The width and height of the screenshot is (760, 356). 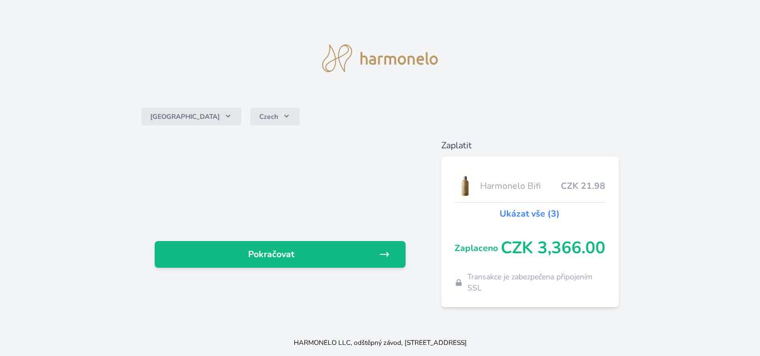 I want to click on button: Czech, so click(x=275, y=117).